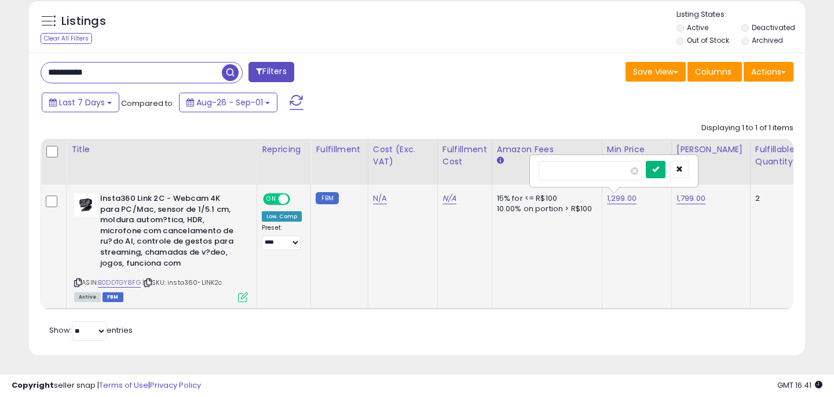 The height and width of the screenshot is (397, 834). What do you see at coordinates (271, 199) in the screenshot?
I see `span: ON` at bounding box center [271, 199].